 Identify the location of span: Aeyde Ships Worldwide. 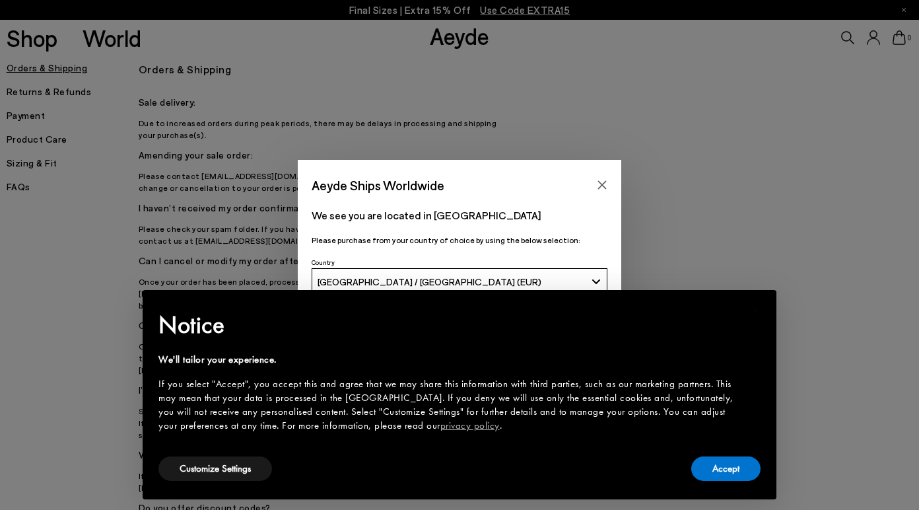
(378, 185).